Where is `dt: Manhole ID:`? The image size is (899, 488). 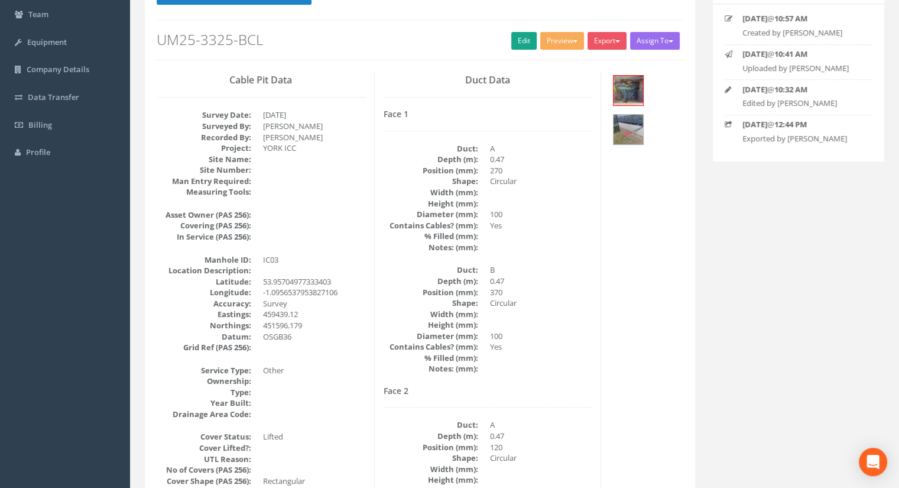 dt: Manhole ID: is located at coordinates (204, 259).